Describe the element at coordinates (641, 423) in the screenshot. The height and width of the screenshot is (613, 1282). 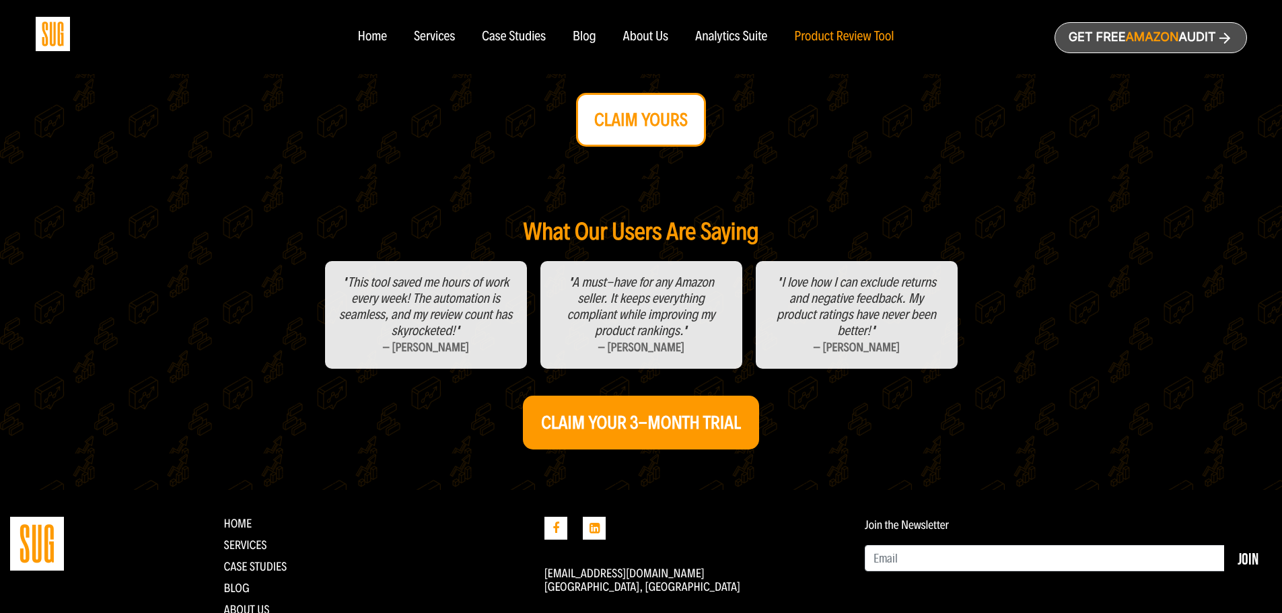
I see `strong: CLAIM YOUR 3-MONTH TRIAL` at that location.